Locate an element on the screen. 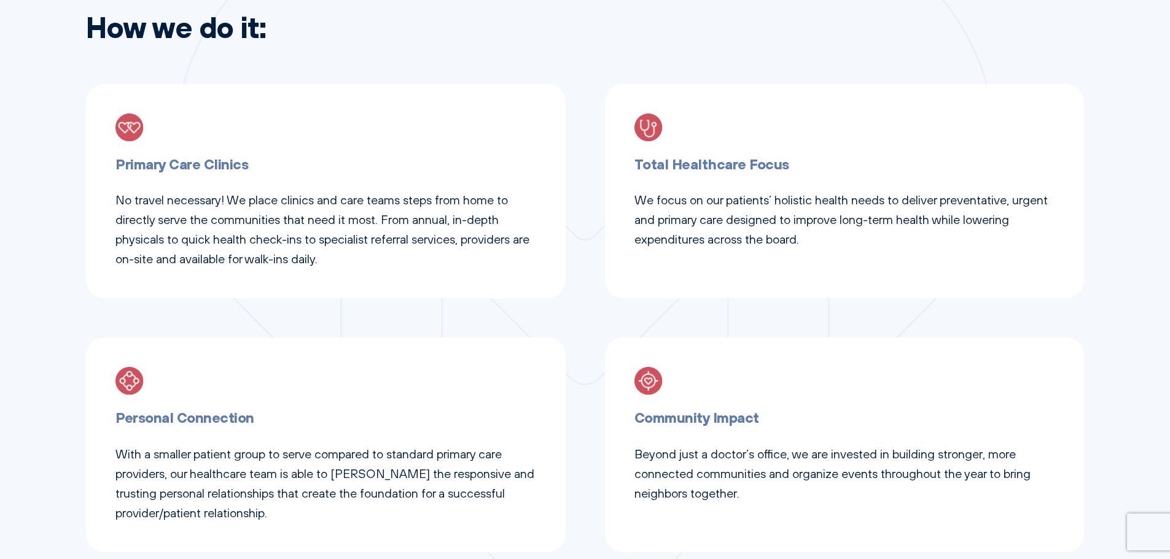 The width and height of the screenshot is (1170, 559). h2: How we do it: is located at coordinates (585, 27).